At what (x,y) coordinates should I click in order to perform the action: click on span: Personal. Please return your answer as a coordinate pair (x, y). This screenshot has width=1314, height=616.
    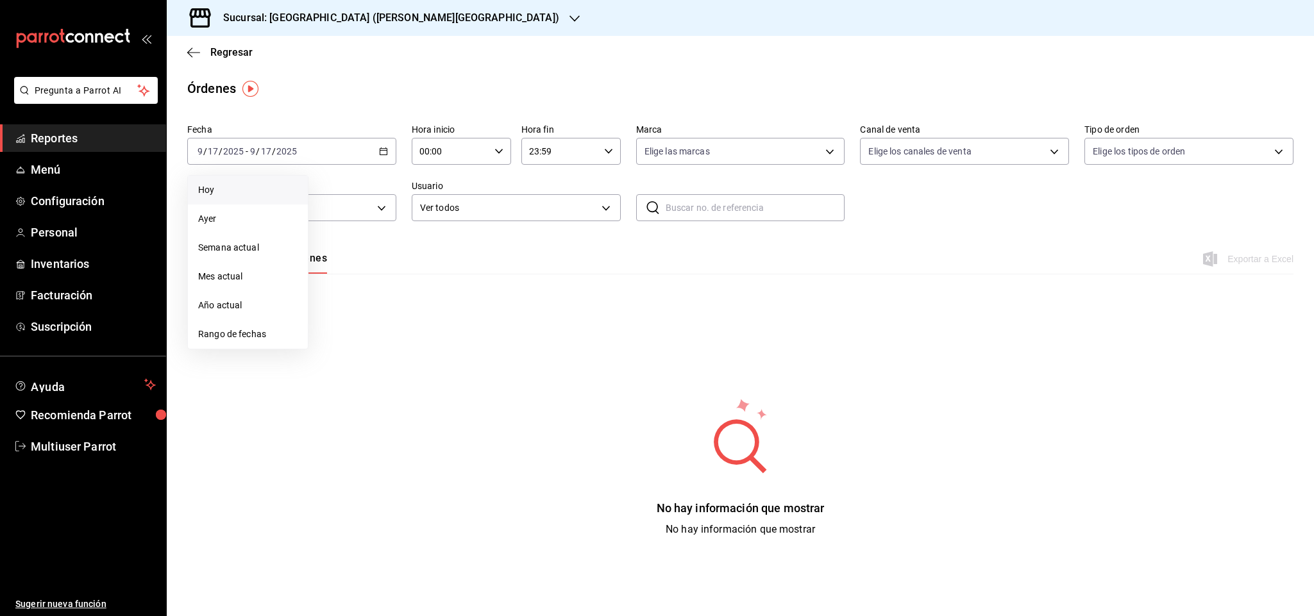
    Looking at the image, I should click on (93, 232).